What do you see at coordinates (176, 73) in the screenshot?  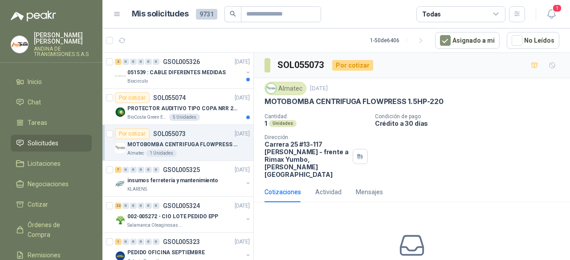 I see `p: 051539 : CABLE DIFERENTES MEDIDAS` at bounding box center [176, 73].